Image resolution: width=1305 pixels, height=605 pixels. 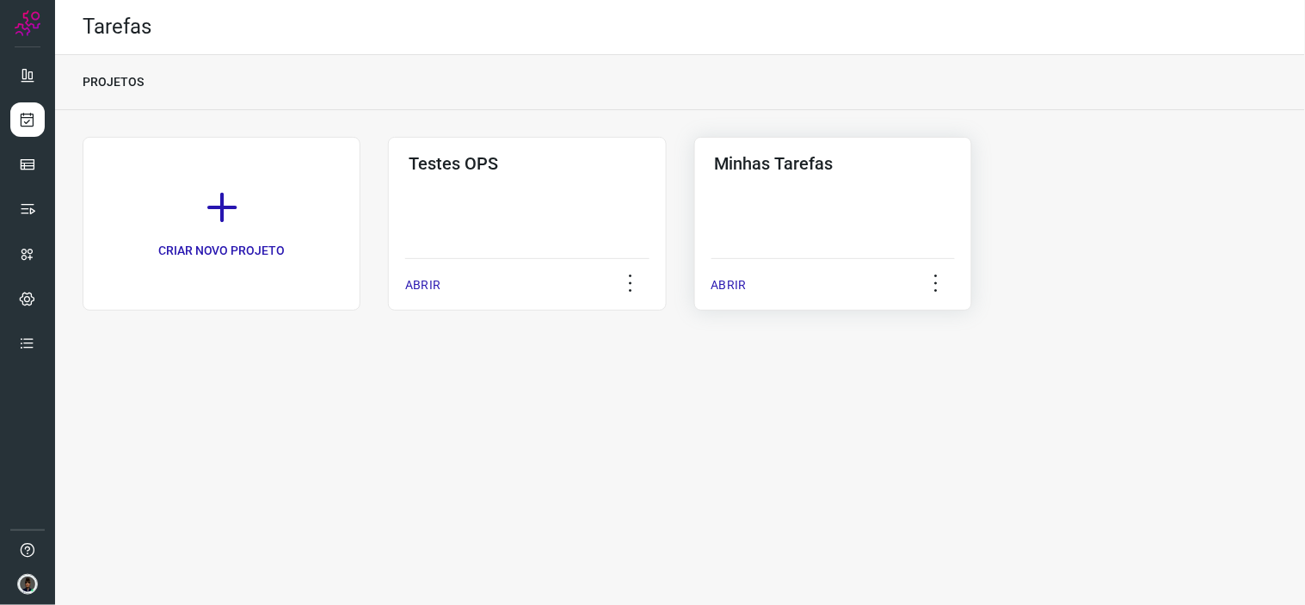 What do you see at coordinates (527, 163) in the screenshot?
I see `h3: Testes OPS` at bounding box center [527, 163].